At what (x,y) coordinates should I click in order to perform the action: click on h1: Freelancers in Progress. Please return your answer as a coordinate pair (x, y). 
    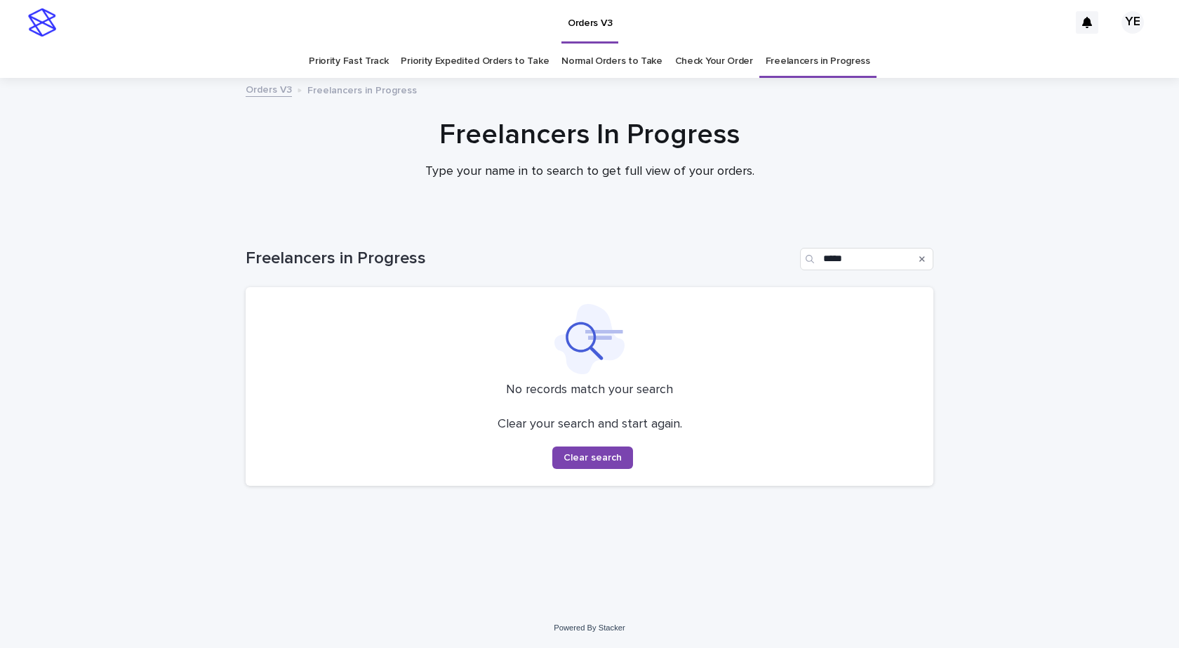
    Looking at the image, I should click on (520, 258).